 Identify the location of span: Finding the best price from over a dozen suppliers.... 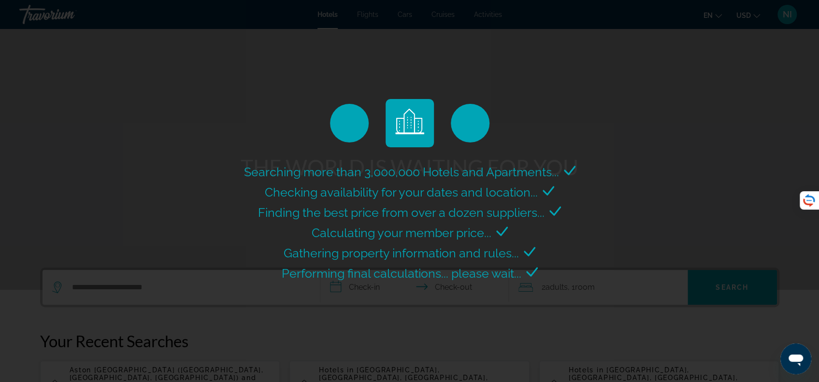
(401, 213).